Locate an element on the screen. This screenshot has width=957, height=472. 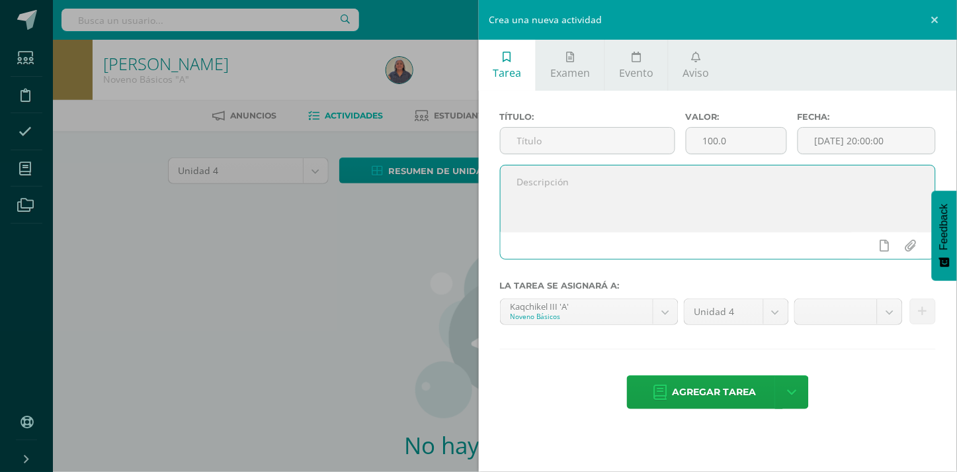
input: Puntos máximos is located at coordinates (736, 140).